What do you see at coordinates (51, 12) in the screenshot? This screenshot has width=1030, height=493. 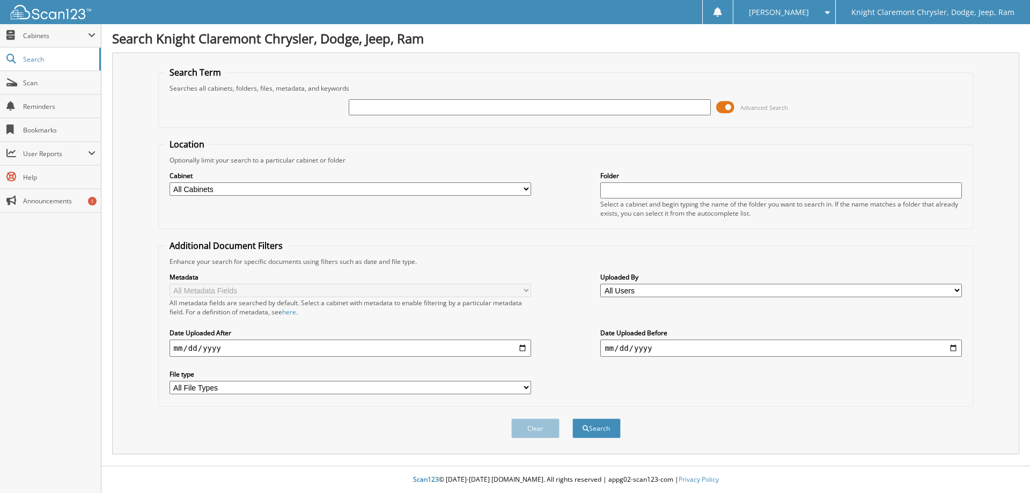 I see `img: scan123-logo-white.svg` at bounding box center [51, 12].